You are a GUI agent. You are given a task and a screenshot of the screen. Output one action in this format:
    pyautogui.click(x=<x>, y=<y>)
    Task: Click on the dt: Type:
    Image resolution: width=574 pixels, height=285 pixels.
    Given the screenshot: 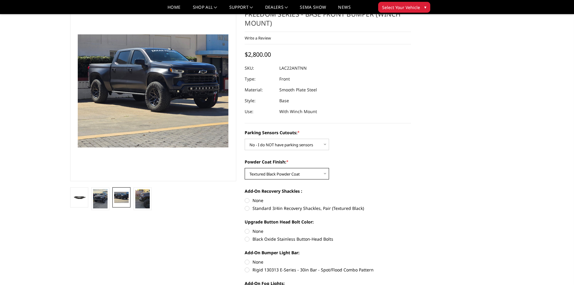 What is the action you would take?
    pyautogui.click(x=260, y=79)
    